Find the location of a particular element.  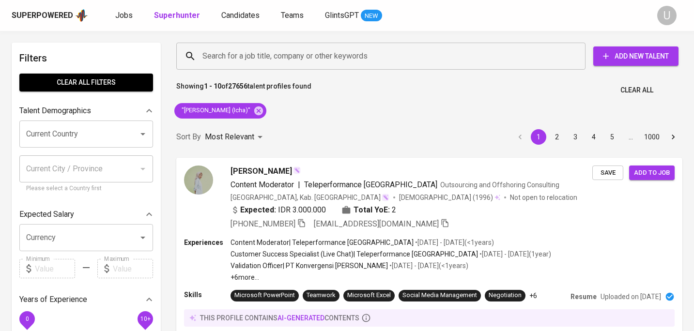

span: GlintsGPT is located at coordinates (342, 15).